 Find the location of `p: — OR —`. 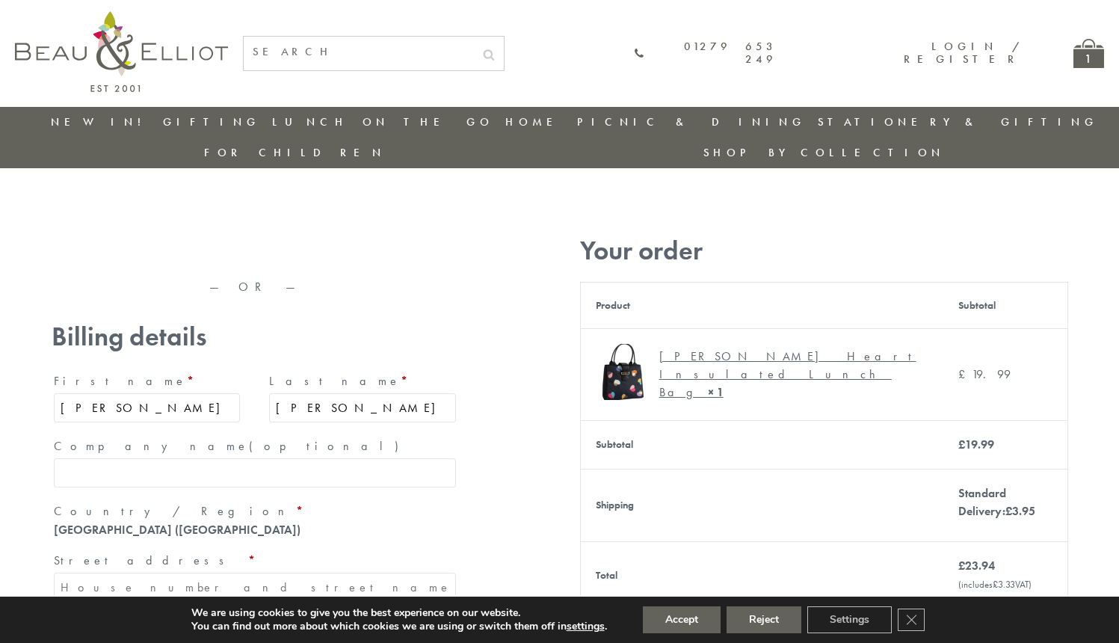

p: — OR — is located at coordinates (255, 287).